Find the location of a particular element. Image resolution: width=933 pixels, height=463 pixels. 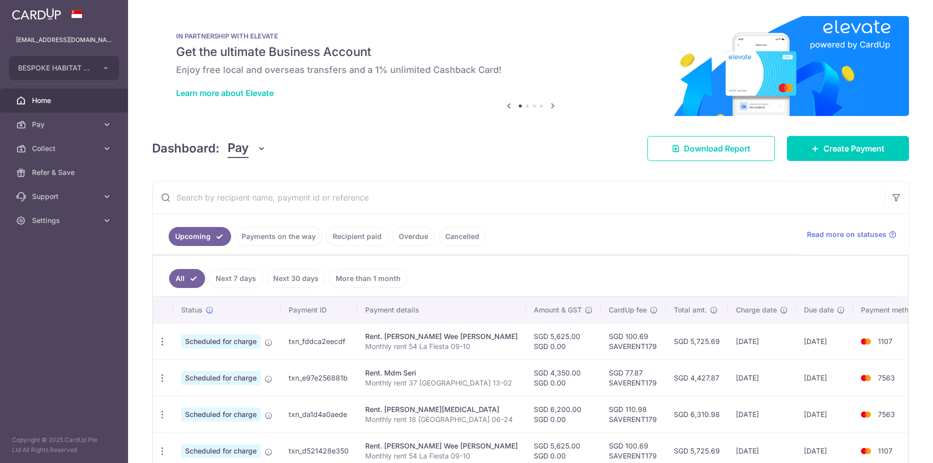

td: SGD 4,427.87 is located at coordinates (697, 378).